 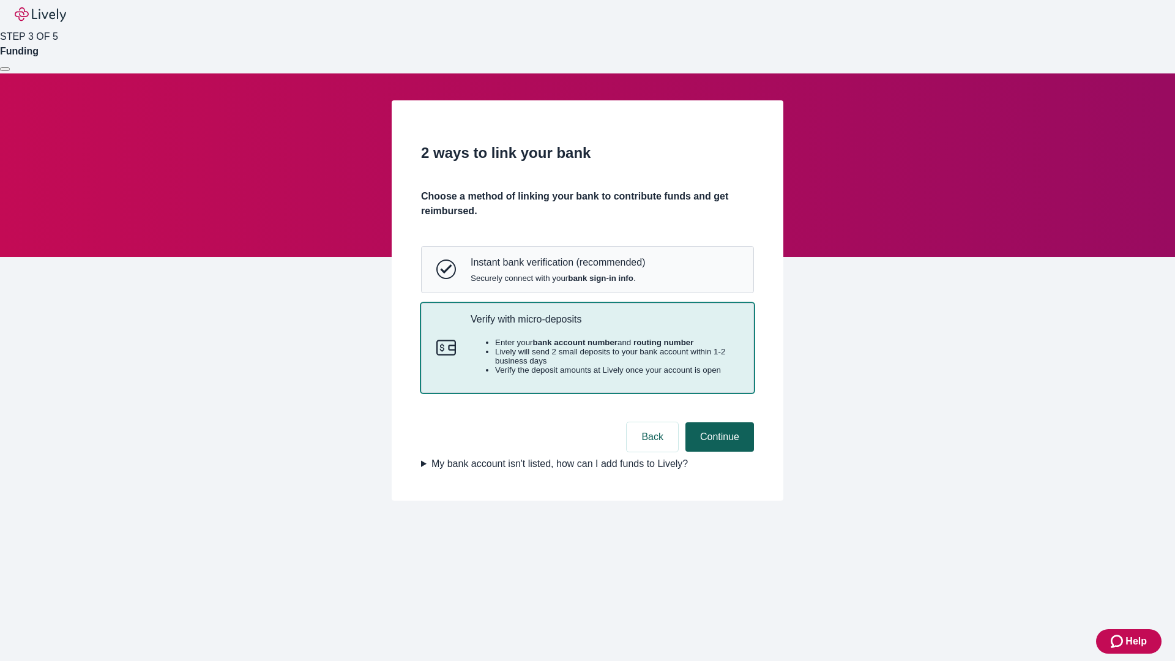 I want to click on li: Lively will send 2 small deposits to your bank account within 1-2 business days, so click(x=617, y=356).